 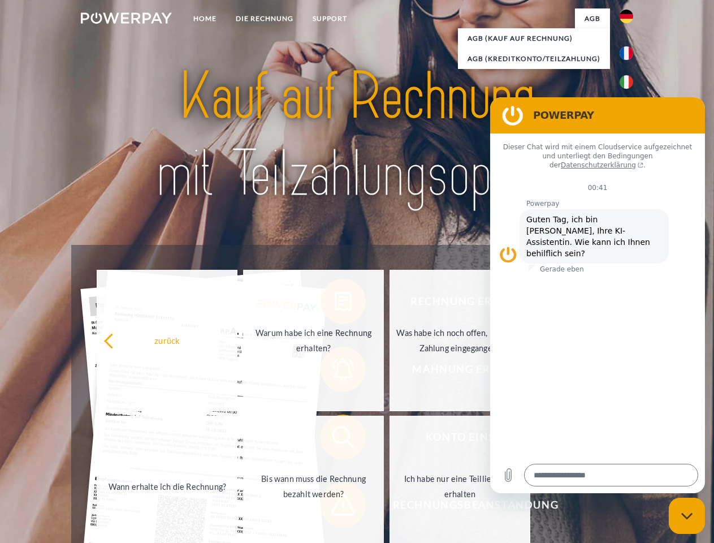 I want to click on a: agb, so click(x=592, y=19).